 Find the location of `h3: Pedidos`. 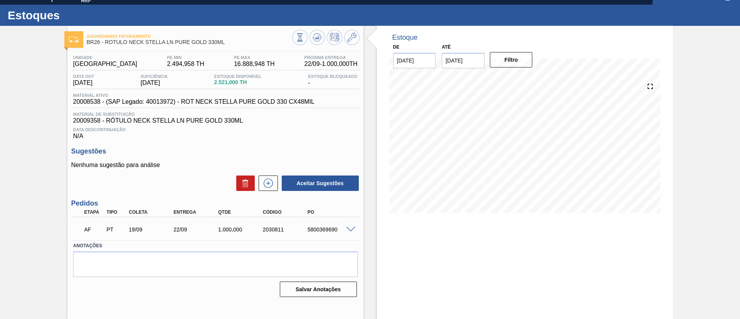

h3: Pedidos is located at coordinates (216, 203).